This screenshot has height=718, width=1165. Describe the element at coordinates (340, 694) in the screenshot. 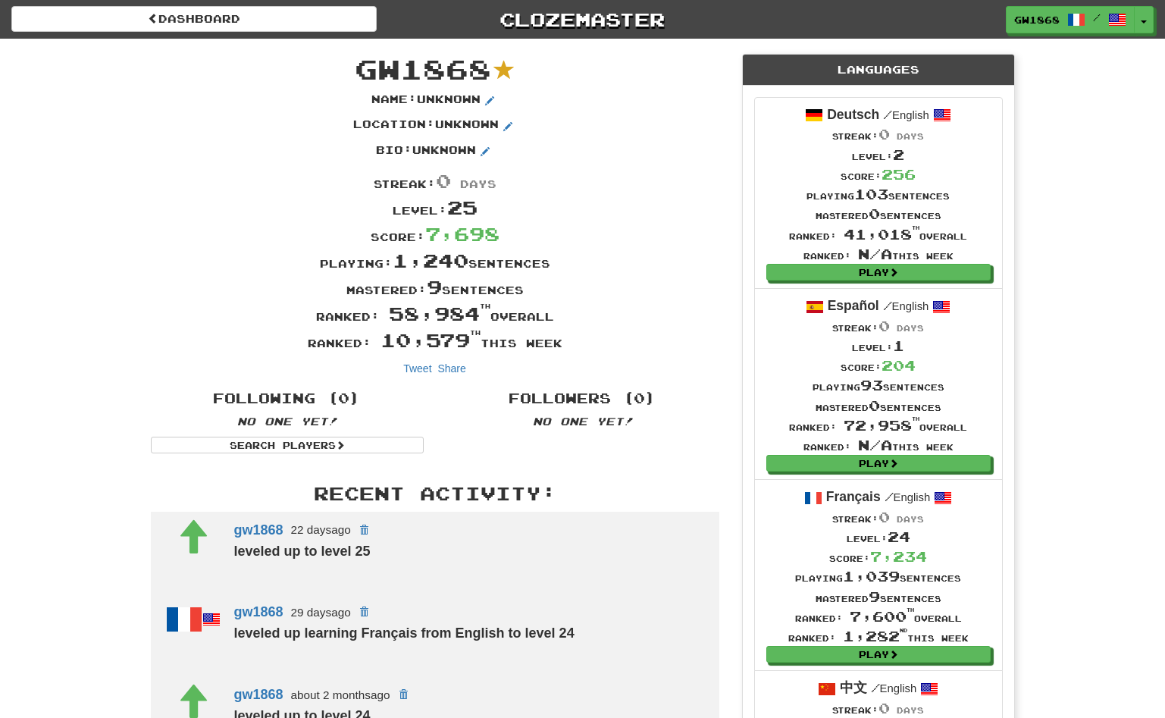

I see `small: about 2 months ago` at that location.